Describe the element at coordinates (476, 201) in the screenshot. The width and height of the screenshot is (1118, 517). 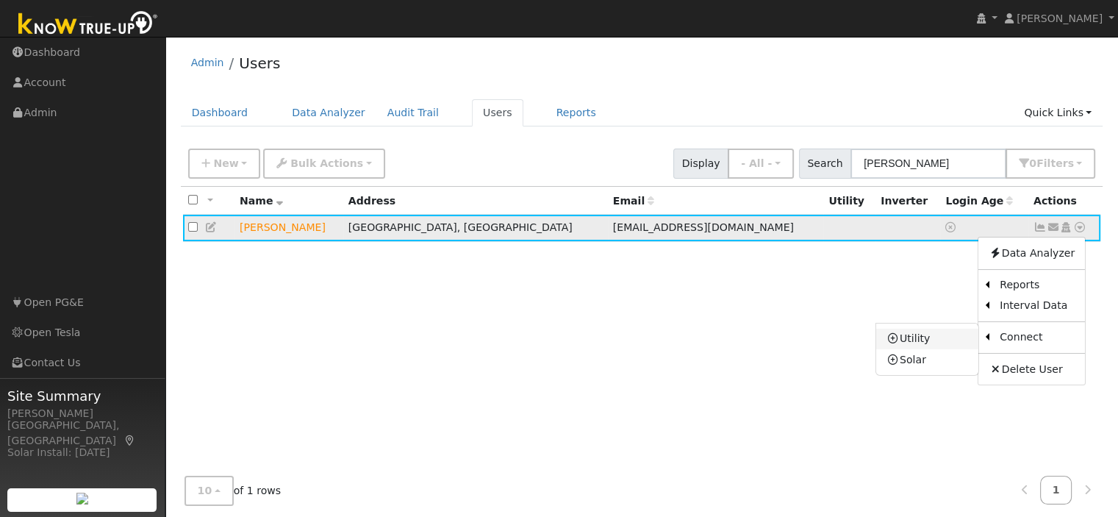
I see `div: Address` at that location.